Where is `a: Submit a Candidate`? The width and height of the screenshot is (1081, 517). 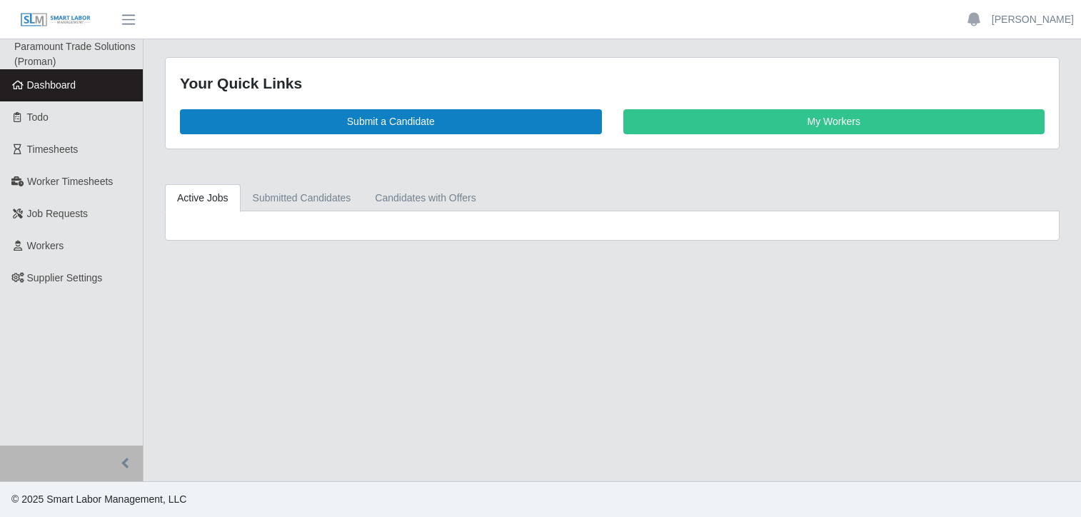 a: Submit a Candidate is located at coordinates (390, 121).